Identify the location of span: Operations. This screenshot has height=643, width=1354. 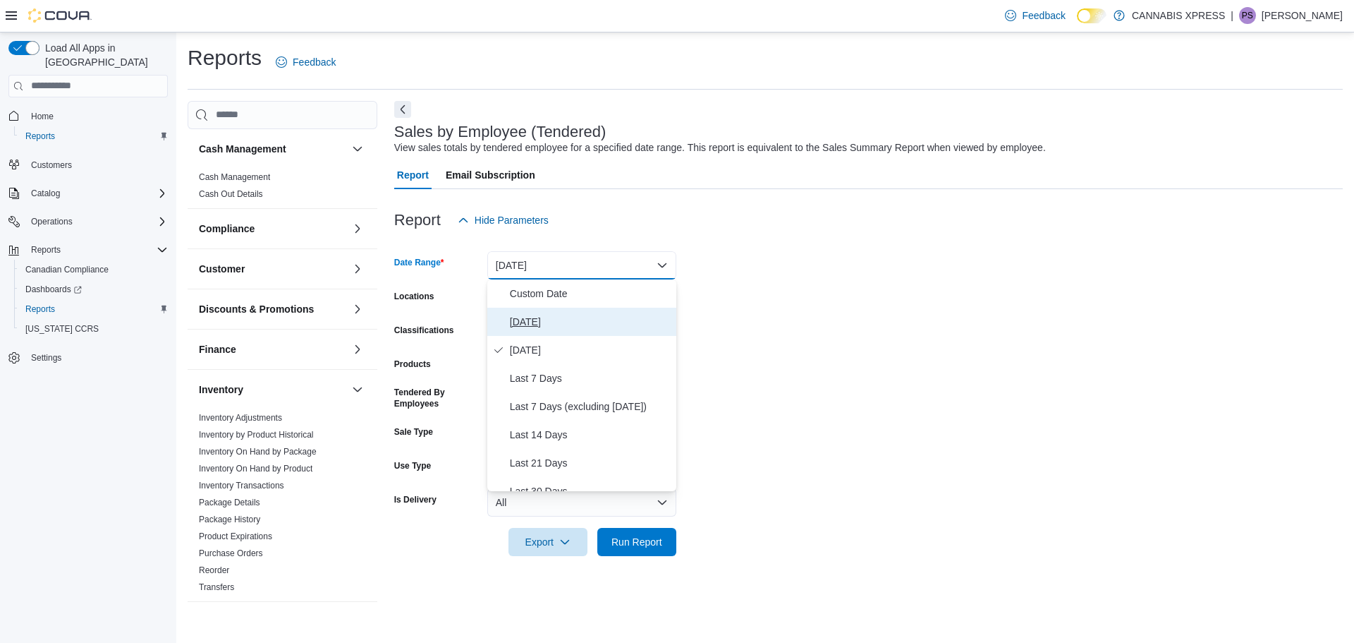
(51, 221).